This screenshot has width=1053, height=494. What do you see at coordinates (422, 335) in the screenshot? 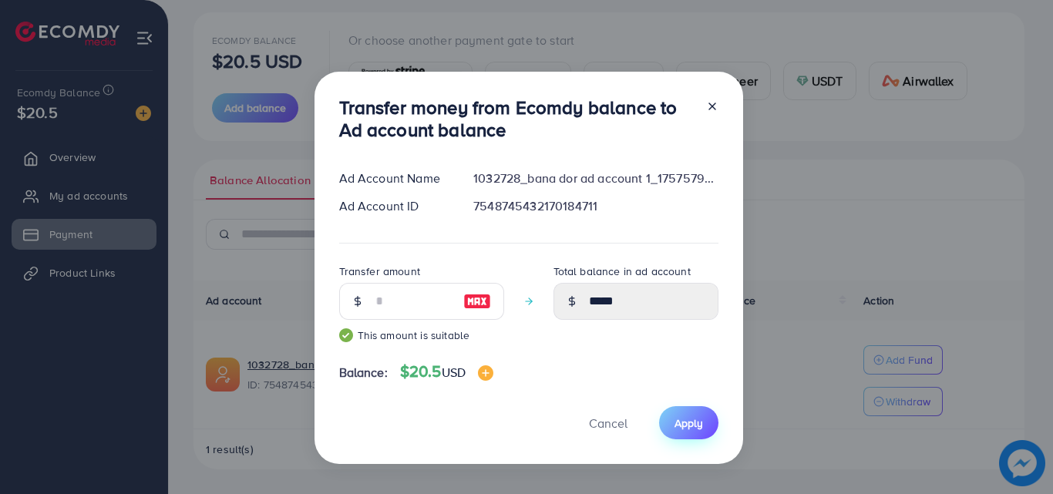
I see `small: This amount is suitable` at bounding box center [422, 335].